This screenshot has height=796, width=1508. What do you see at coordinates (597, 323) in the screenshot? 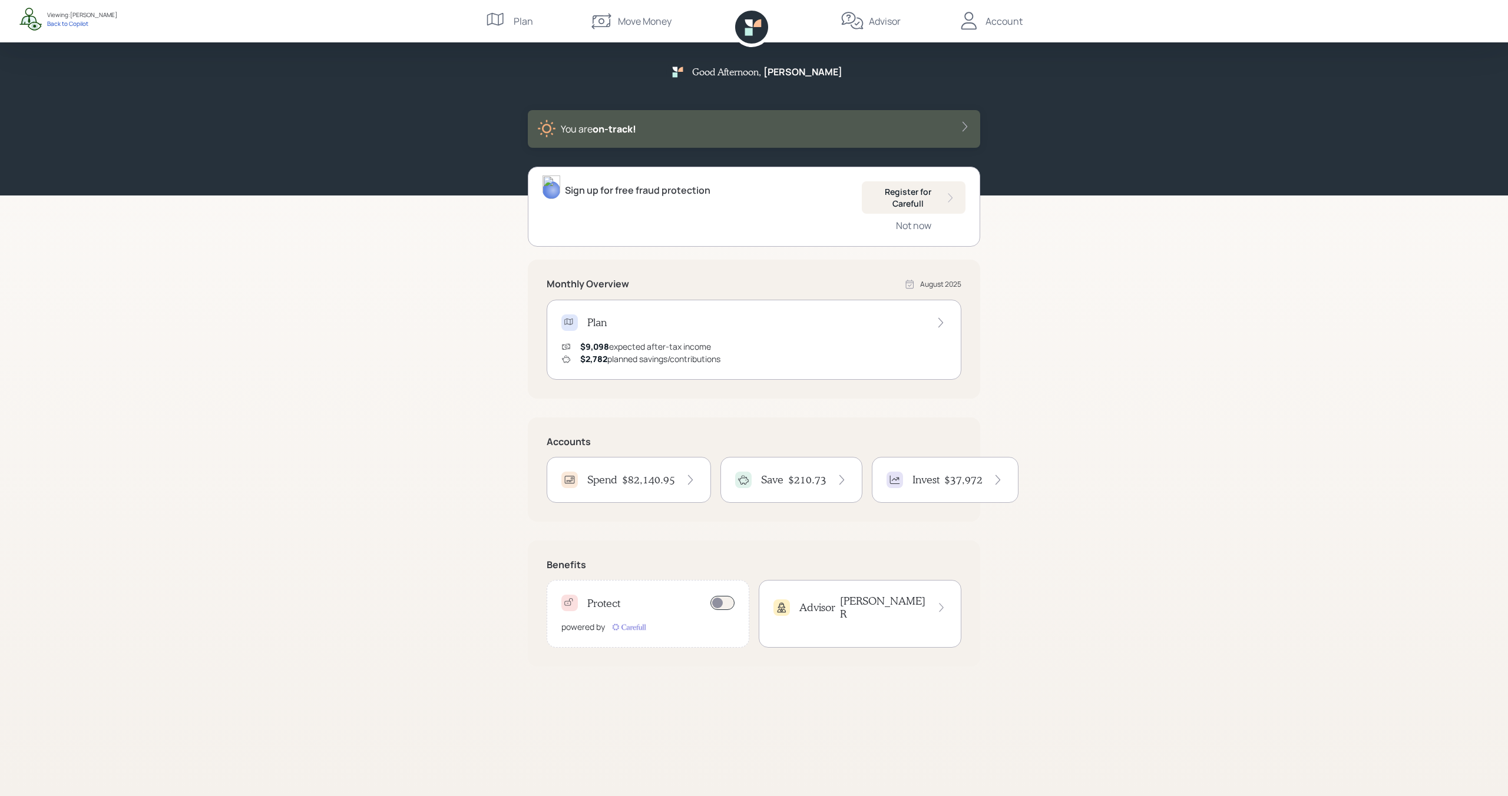
I see `h4: Plan` at bounding box center [597, 323].